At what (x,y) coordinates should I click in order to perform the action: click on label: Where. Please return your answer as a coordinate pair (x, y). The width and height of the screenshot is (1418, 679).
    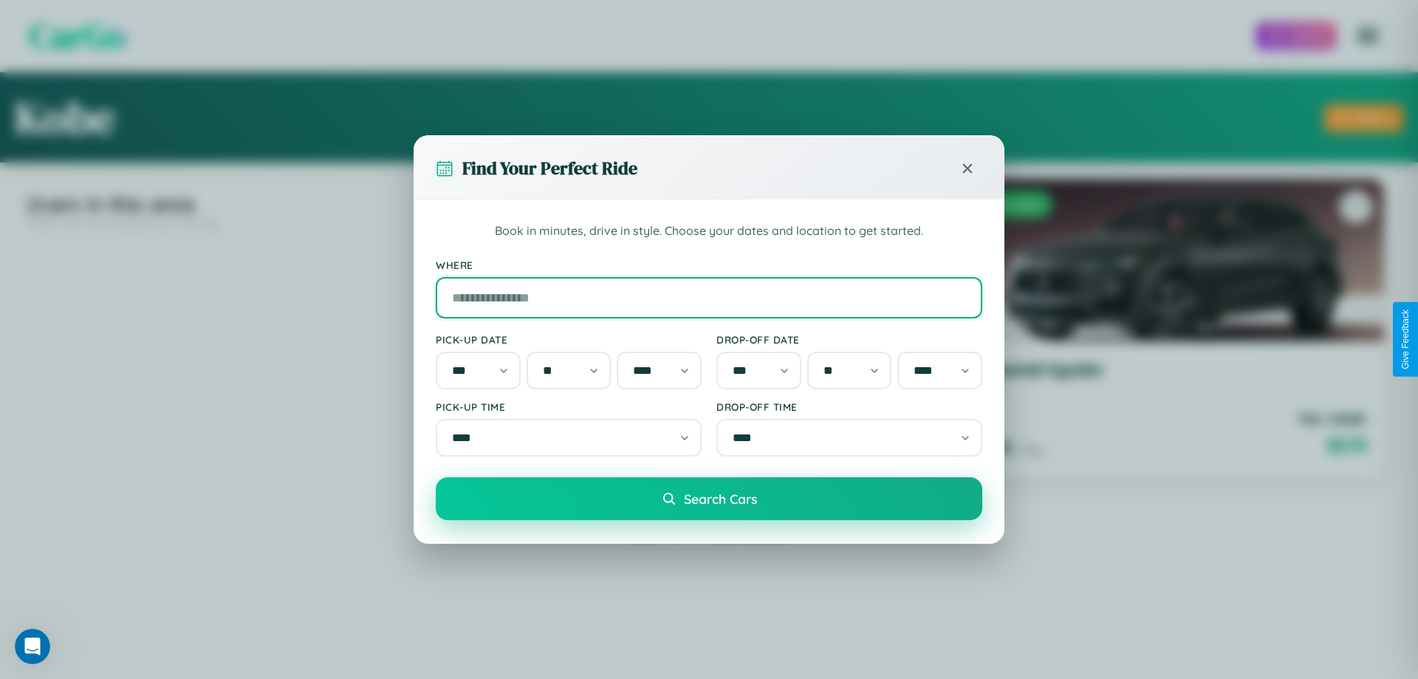
    Looking at the image, I should click on (709, 264).